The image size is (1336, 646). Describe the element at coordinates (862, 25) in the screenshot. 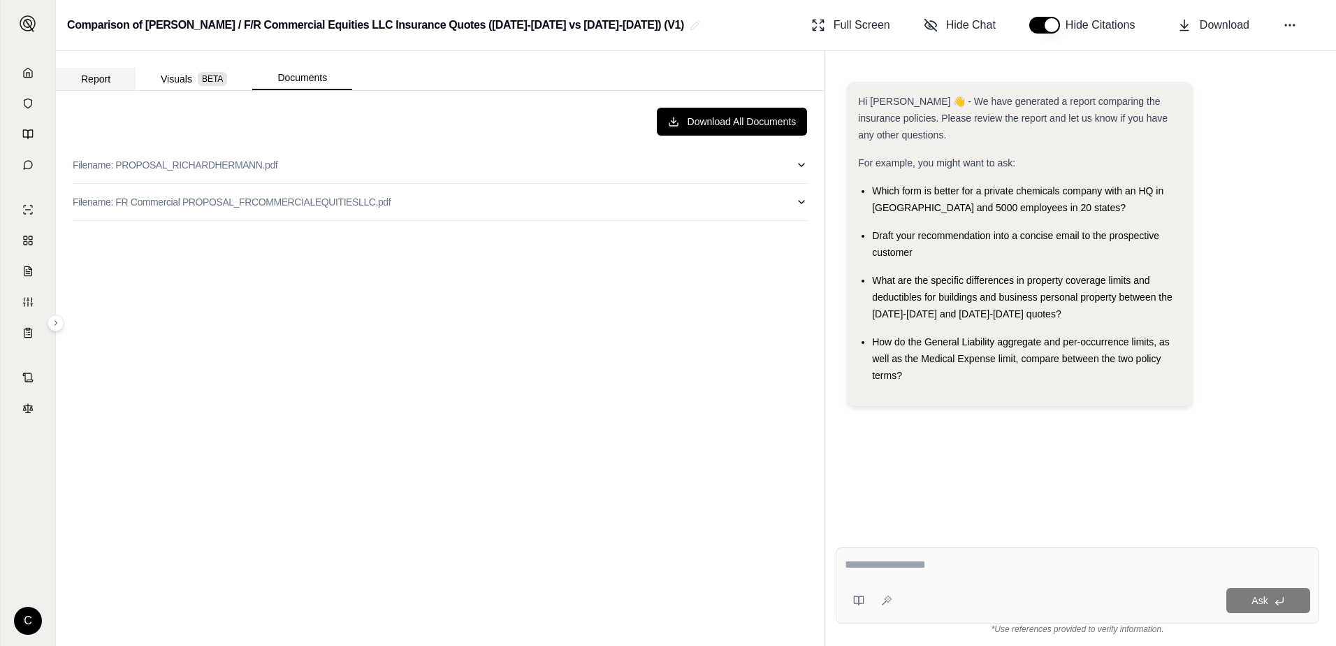

I see `span: Full Screen` at that location.